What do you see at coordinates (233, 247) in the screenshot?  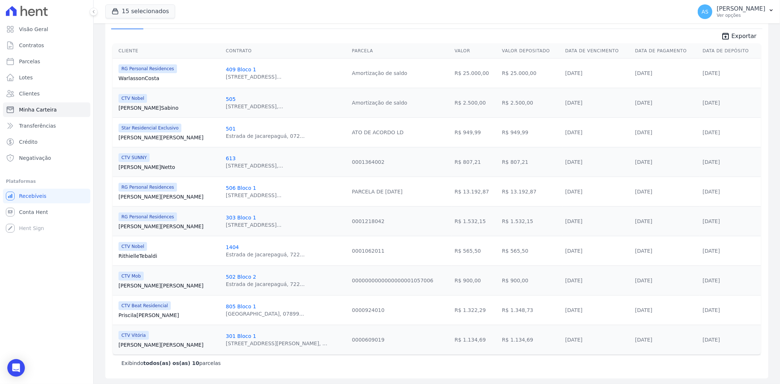 I see `a: 1404` at bounding box center [233, 247].